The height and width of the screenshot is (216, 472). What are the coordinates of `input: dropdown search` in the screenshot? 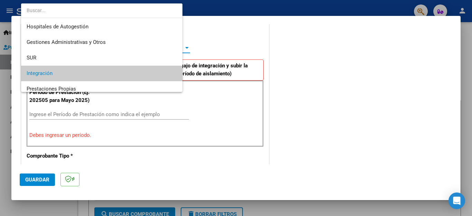 It's located at (102, 10).